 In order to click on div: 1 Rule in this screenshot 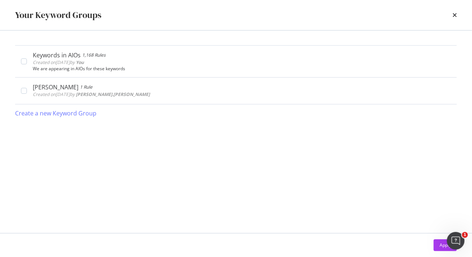, I will do `click(86, 87)`.